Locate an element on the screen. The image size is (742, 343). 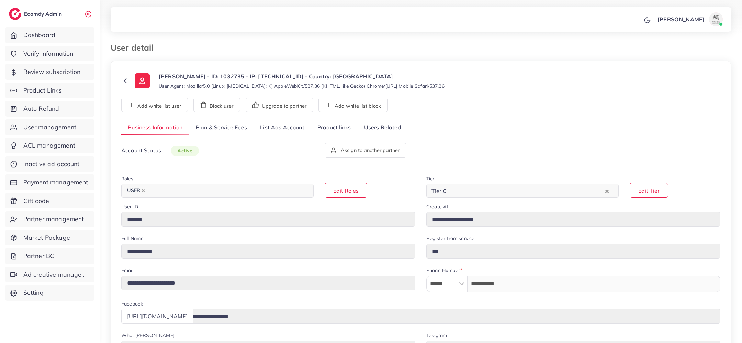
button: Assign to another partner is located at coordinates (366, 150).